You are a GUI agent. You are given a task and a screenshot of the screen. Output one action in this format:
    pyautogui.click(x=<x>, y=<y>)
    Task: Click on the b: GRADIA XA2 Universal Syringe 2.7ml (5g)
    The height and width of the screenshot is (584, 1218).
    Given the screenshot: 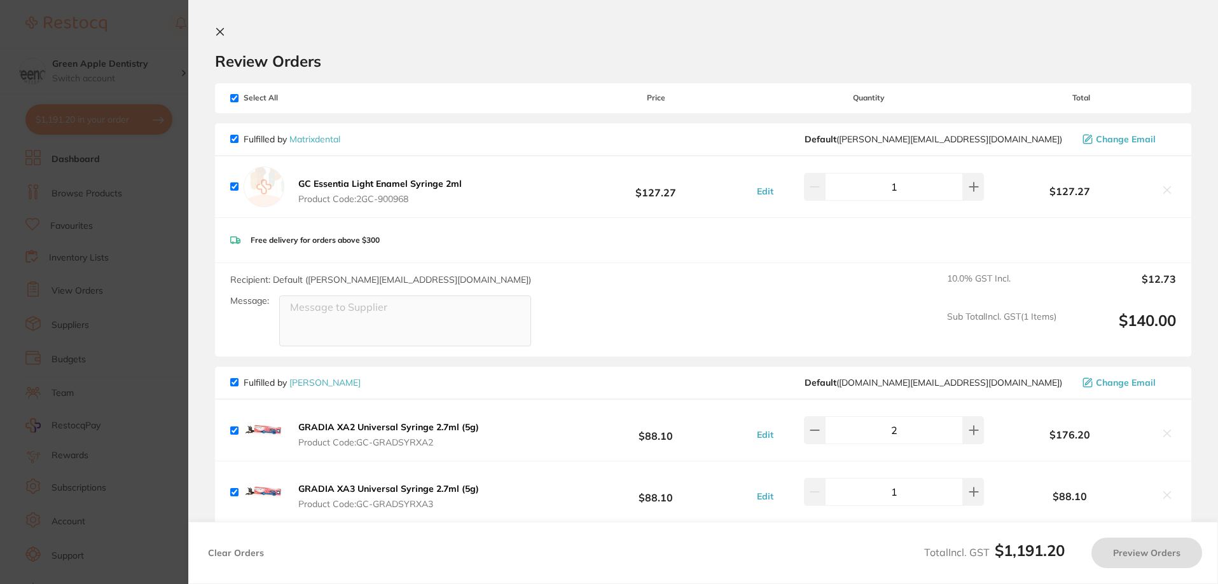 What is the action you would take?
    pyautogui.click(x=389, y=427)
    